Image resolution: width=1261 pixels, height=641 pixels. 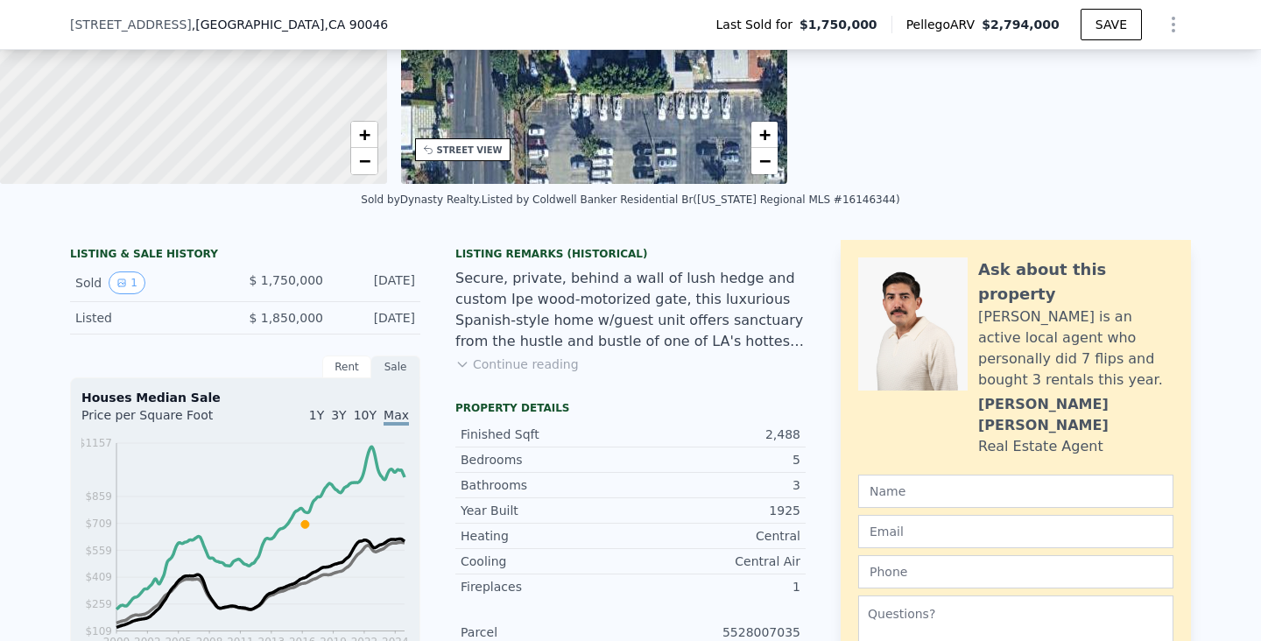 I want to click on button: Show Options, so click(x=1173, y=25).